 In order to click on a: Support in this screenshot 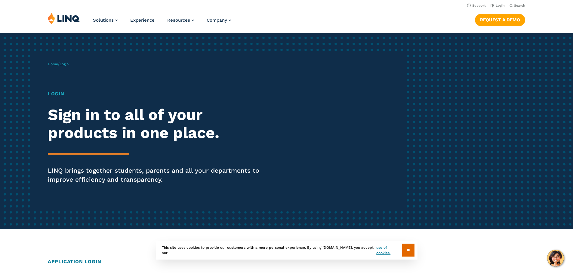, I will do `click(477, 5)`.